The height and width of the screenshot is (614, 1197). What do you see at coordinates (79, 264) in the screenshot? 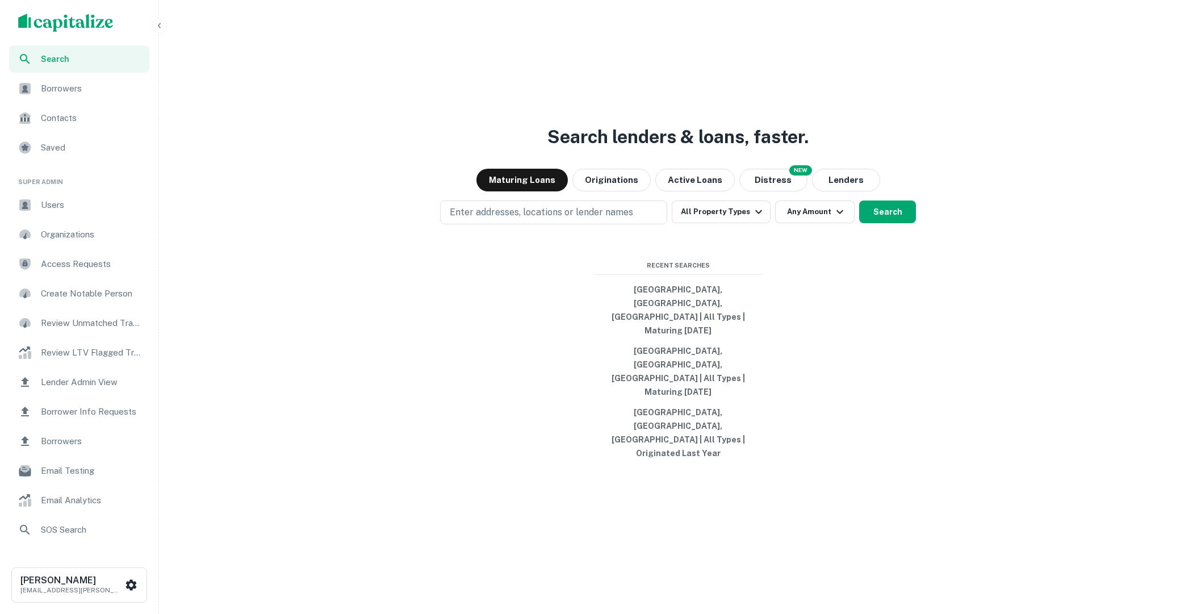
I see `div: Access Requests` at bounding box center [79, 264].